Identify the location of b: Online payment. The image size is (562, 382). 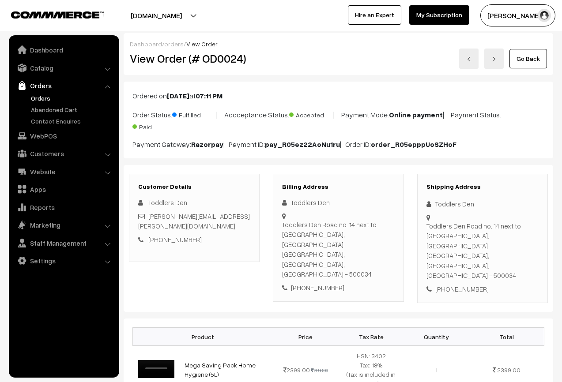
(416, 115).